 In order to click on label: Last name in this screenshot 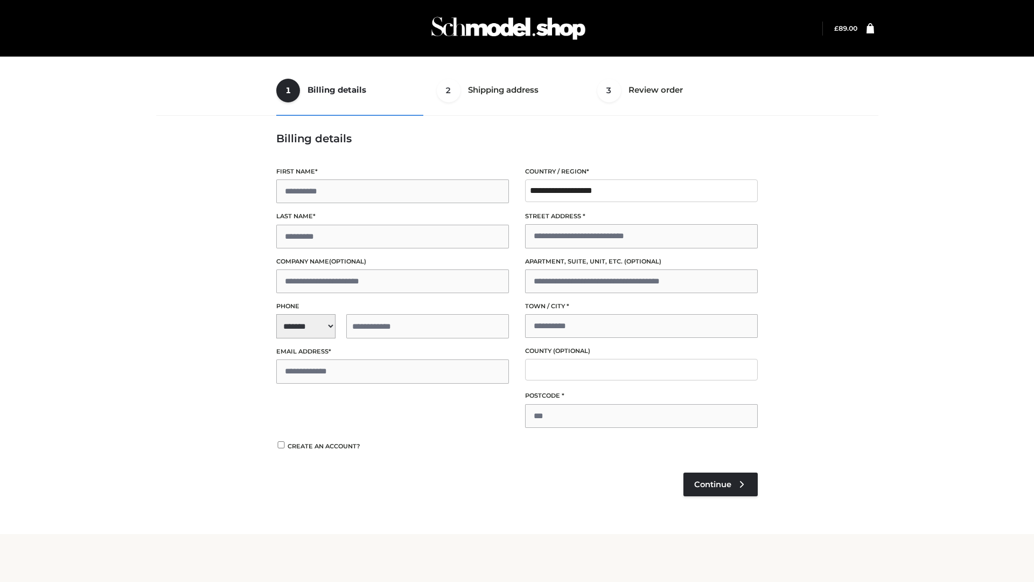, I will do `click(393, 216)`.